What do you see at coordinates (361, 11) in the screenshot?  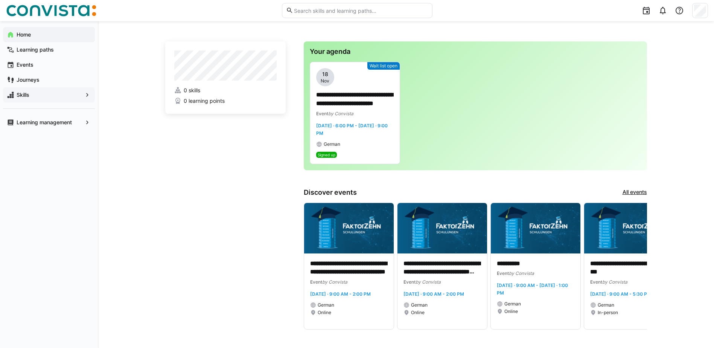 I see `input: Search skills and learning paths…` at bounding box center [361, 11].